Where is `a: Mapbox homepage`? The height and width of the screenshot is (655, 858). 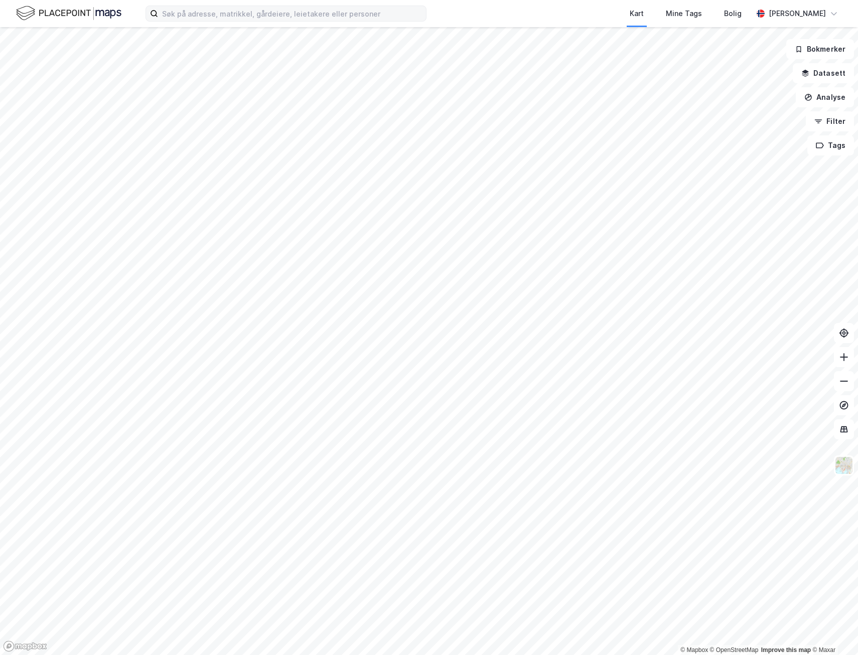
a: Mapbox homepage is located at coordinates (25, 646).